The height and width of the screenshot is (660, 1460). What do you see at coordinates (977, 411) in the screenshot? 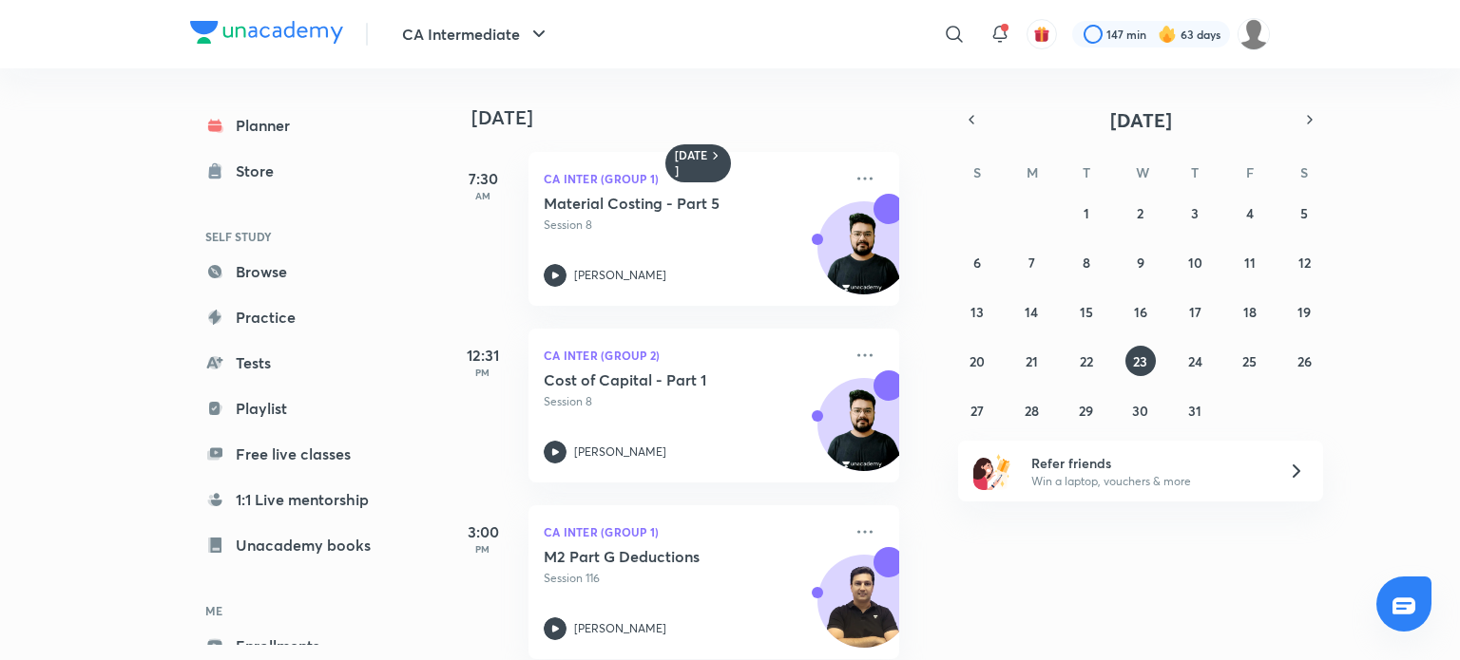
I see `abbr: July 27, 2025` at bounding box center [977, 411].